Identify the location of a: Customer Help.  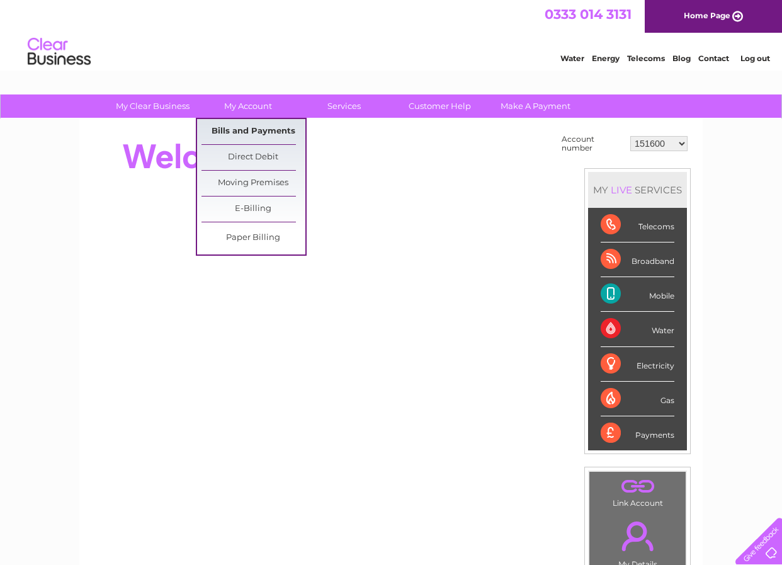
(440, 106).